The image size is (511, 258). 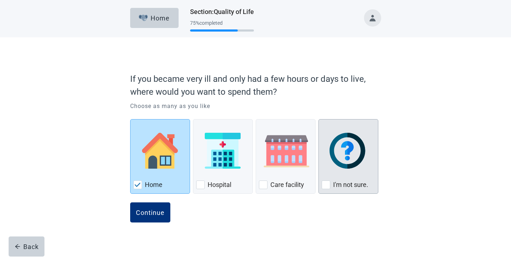 I want to click on div: Home, checkbox, checked, so click(x=160, y=156).